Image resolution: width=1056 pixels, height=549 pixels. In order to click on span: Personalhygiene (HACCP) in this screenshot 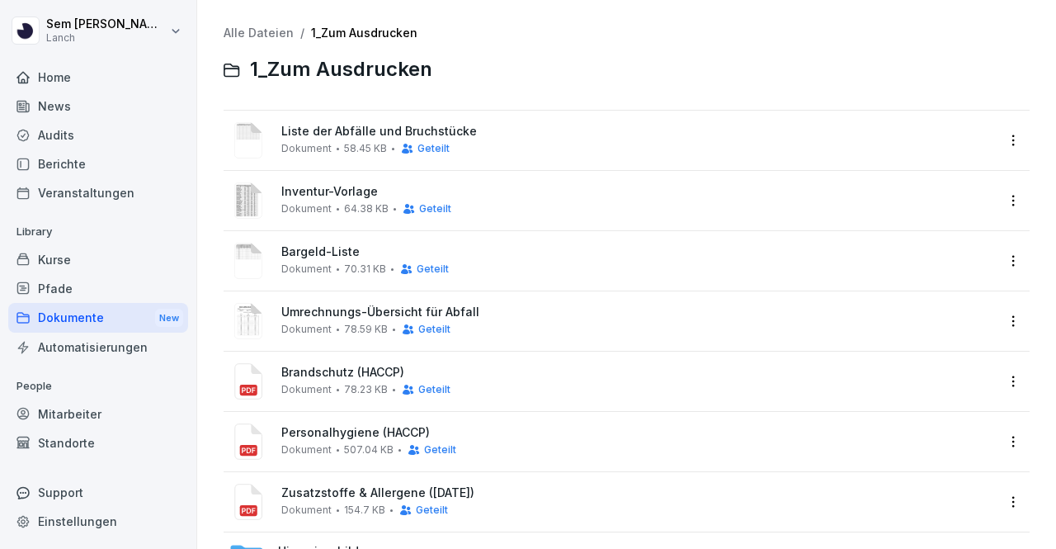, I will do `click(638, 432)`.